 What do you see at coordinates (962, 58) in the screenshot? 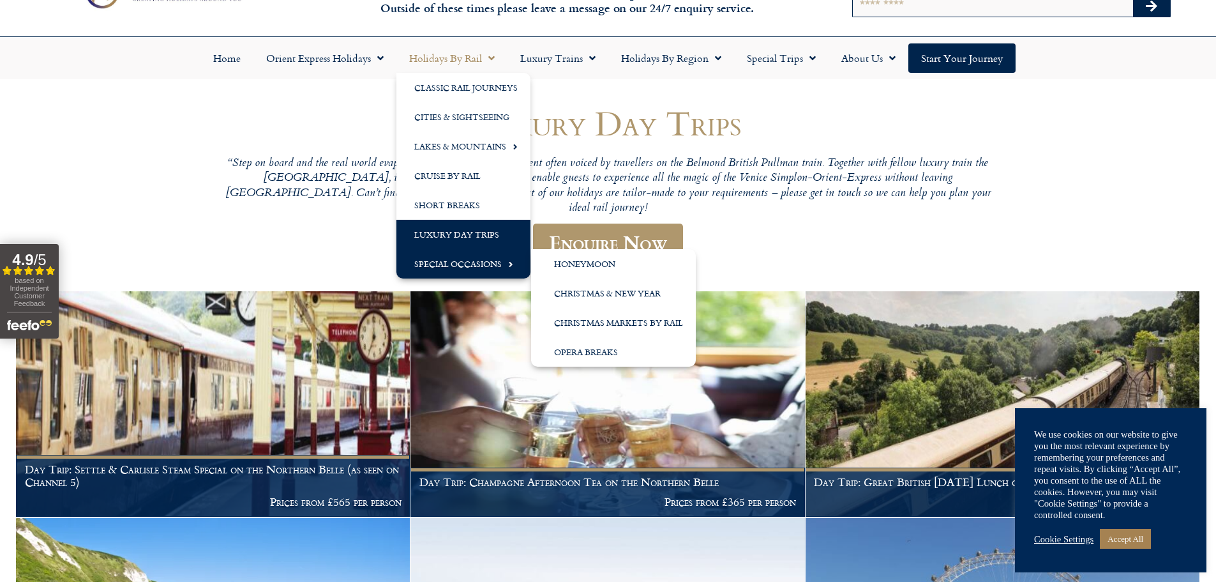
I see `a: Start your Journey` at bounding box center [962, 58].